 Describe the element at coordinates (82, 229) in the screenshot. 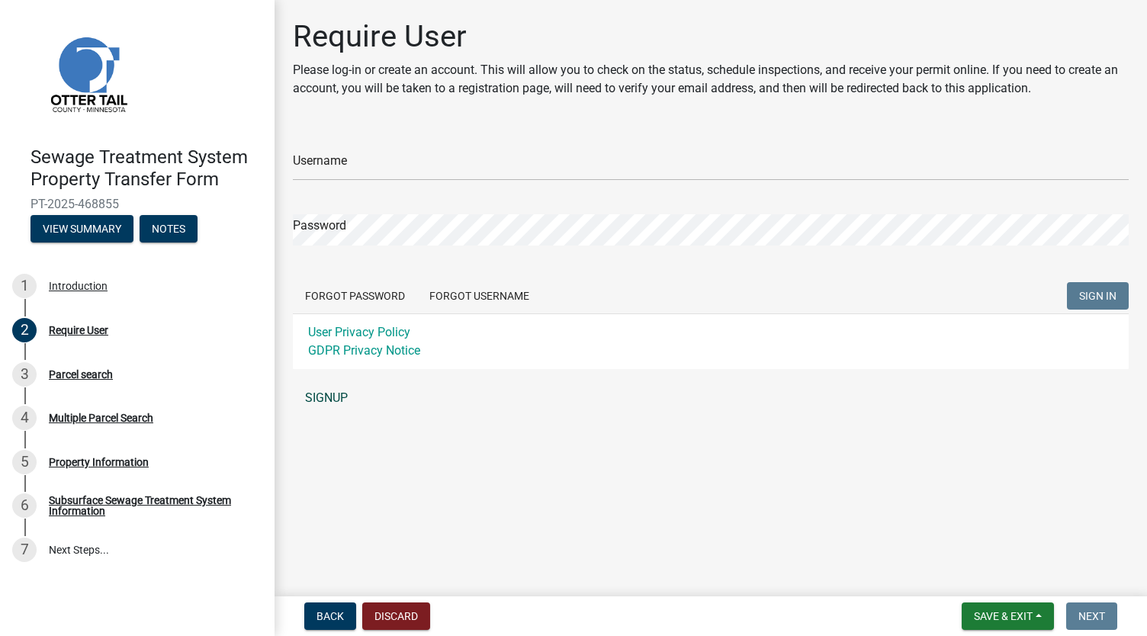

I see `button: View Summary` at that location.